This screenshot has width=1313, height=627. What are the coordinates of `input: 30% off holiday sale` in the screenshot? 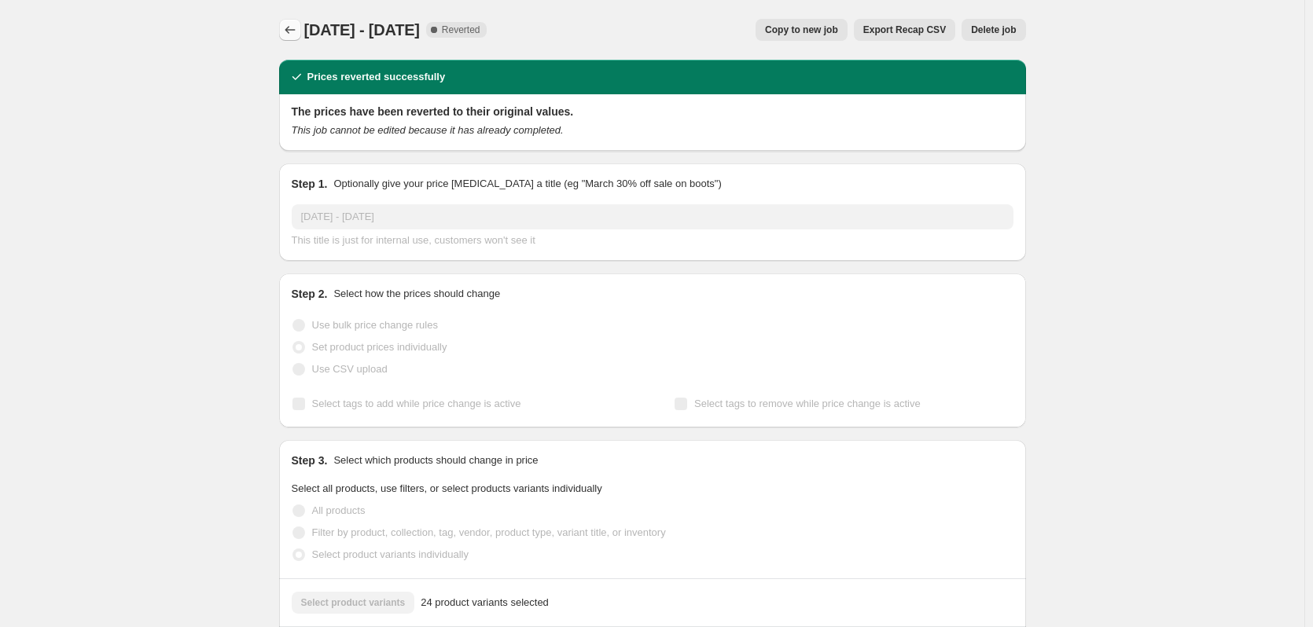 It's located at (653, 217).